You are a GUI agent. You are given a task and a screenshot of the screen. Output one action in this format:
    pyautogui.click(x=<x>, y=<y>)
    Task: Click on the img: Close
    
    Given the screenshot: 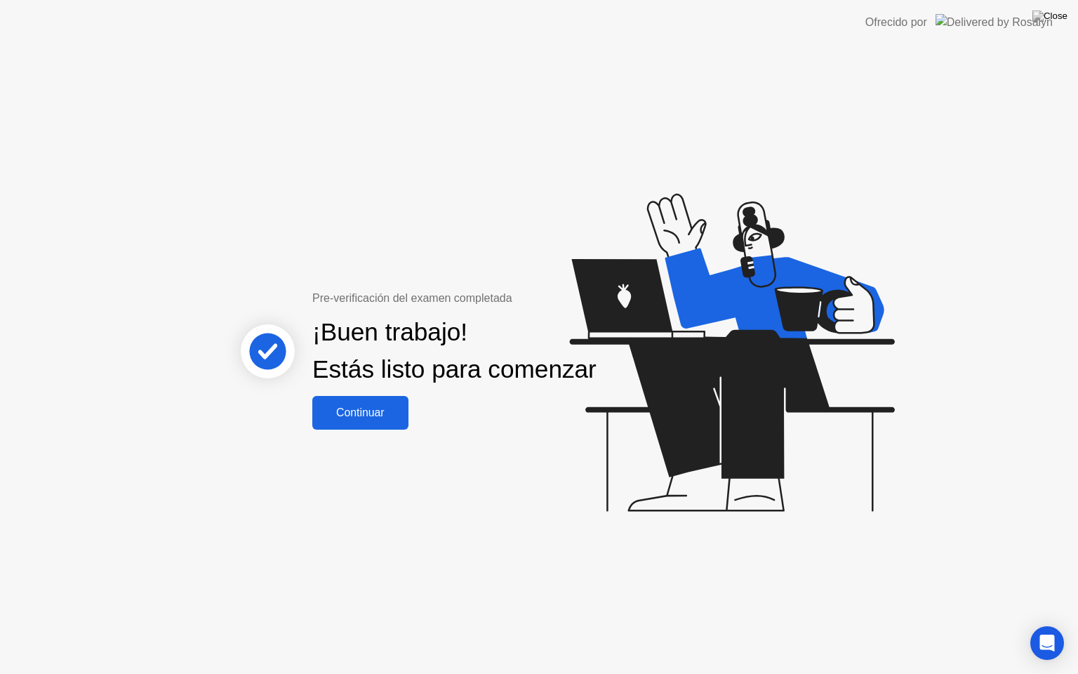 What is the action you would take?
    pyautogui.click(x=1050, y=16)
    